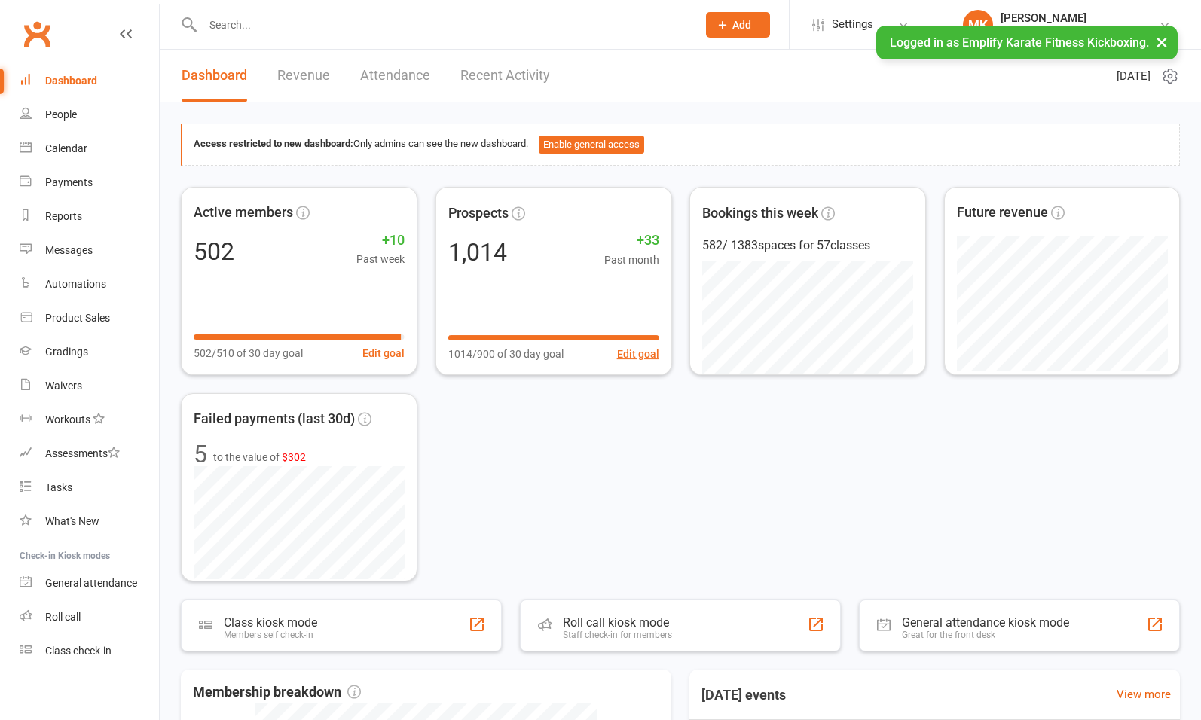  I want to click on a: Attendance, so click(395, 75).